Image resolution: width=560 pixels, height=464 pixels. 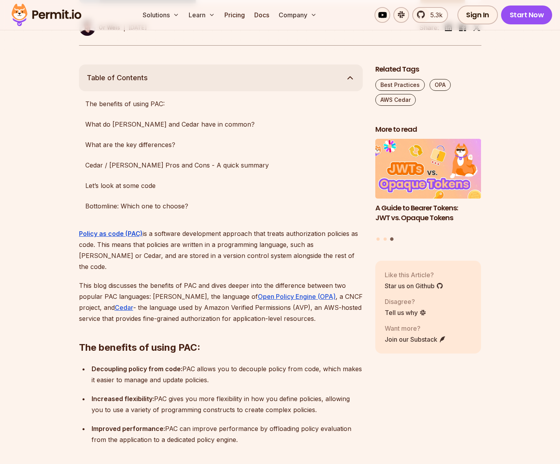 What do you see at coordinates (429, 169) in the screenshot?
I see `img: A Guide to Bearer Tokens: JWT vs. Opaque Tokens` at bounding box center [429, 169].